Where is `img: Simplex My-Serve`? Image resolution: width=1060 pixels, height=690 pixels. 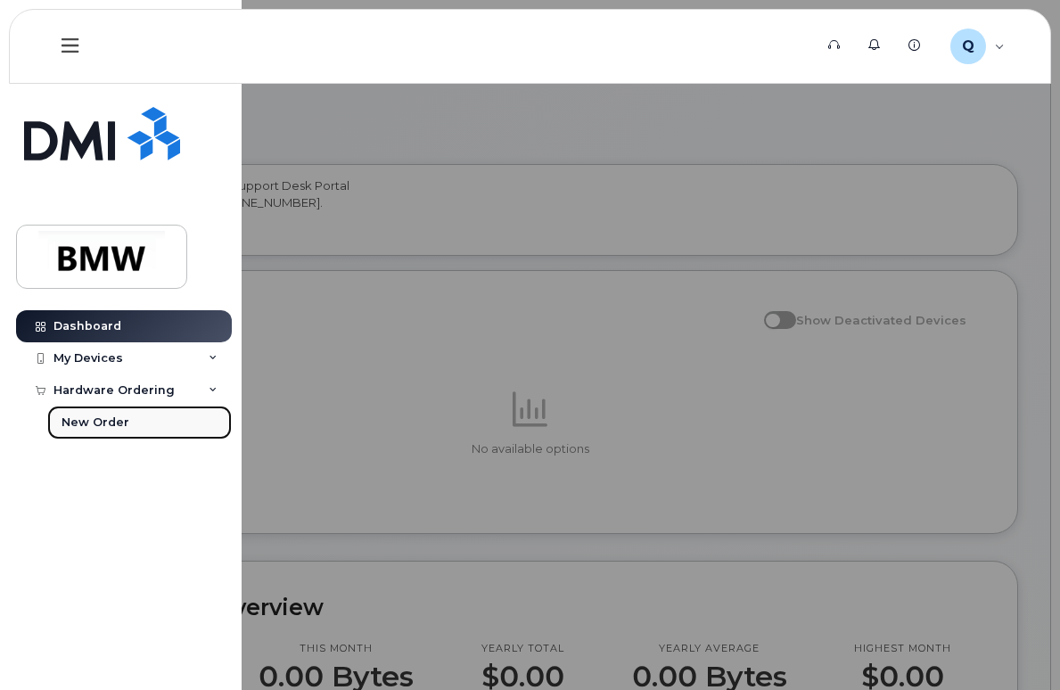 img: Simplex My-Serve is located at coordinates (102, 134).